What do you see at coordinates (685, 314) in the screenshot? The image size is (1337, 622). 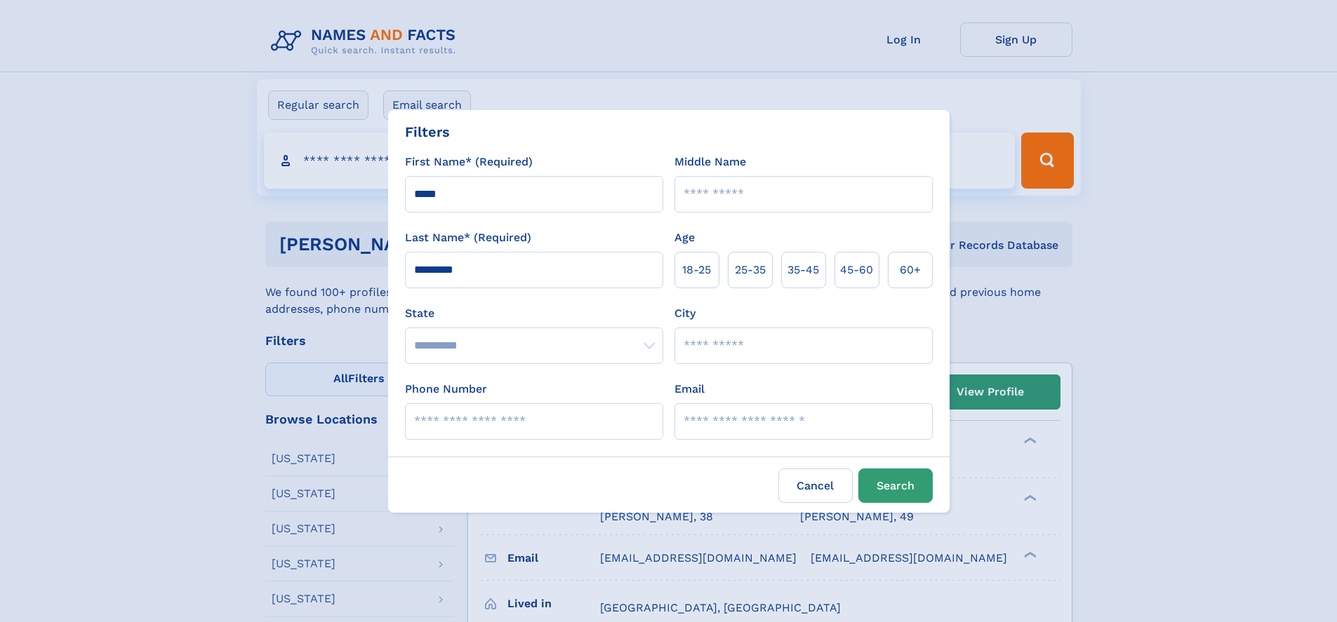 I see `label: City` at bounding box center [685, 314].